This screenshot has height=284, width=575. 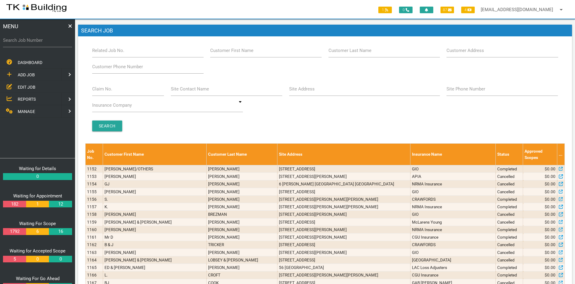 What do you see at coordinates (385, 10) in the screenshot?
I see `span: 1` at bounding box center [385, 10].